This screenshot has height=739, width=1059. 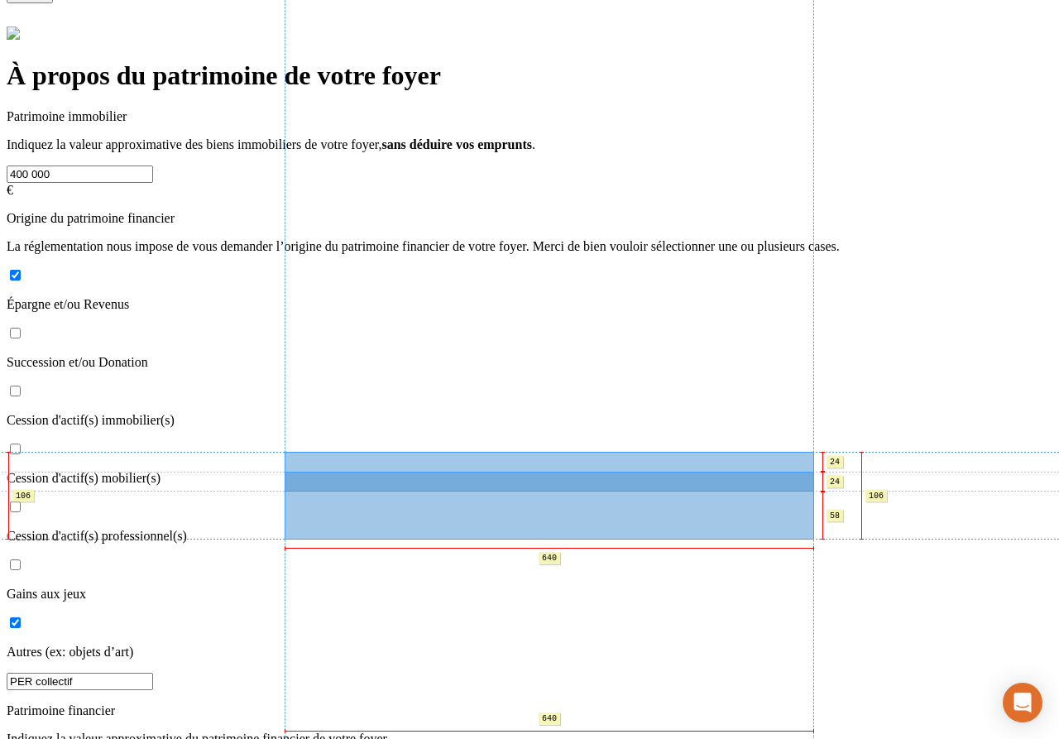 I want to click on p: Patrimoine financier, so click(x=529, y=711).